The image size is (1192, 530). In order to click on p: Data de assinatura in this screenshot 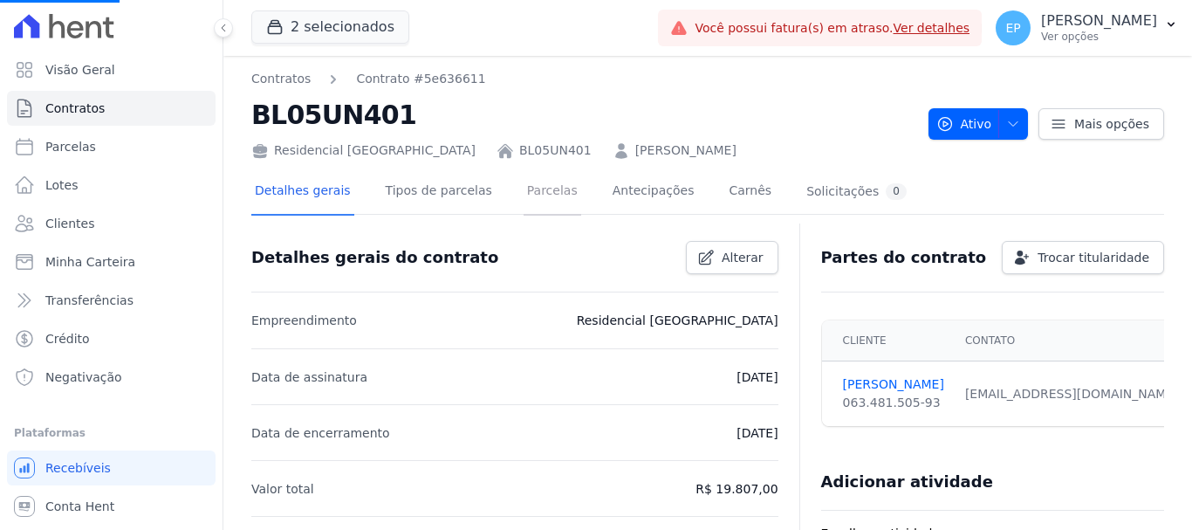, I will do `click(309, 377)`.